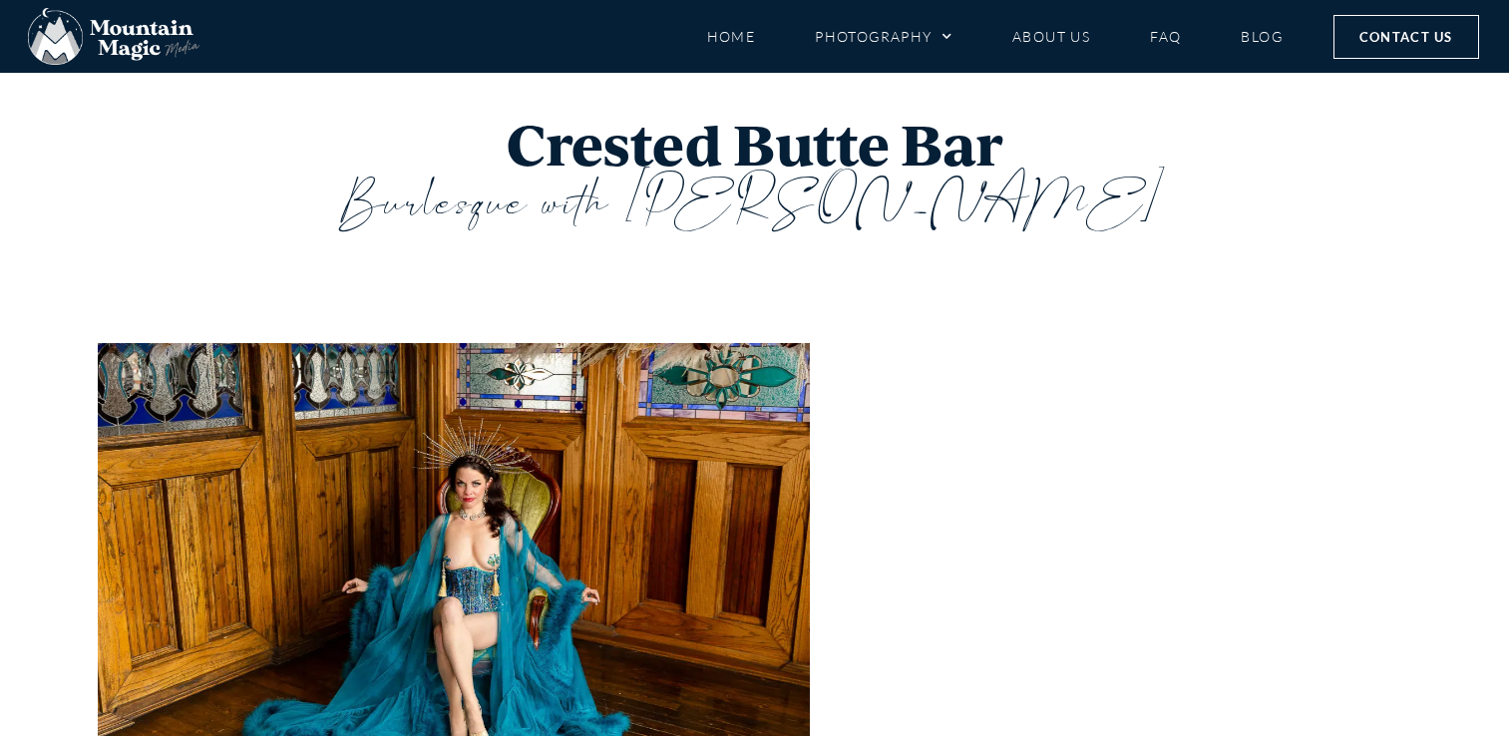 The height and width of the screenshot is (736, 1509). What do you see at coordinates (1052, 36) in the screenshot?
I see `a: About Us` at bounding box center [1052, 36].